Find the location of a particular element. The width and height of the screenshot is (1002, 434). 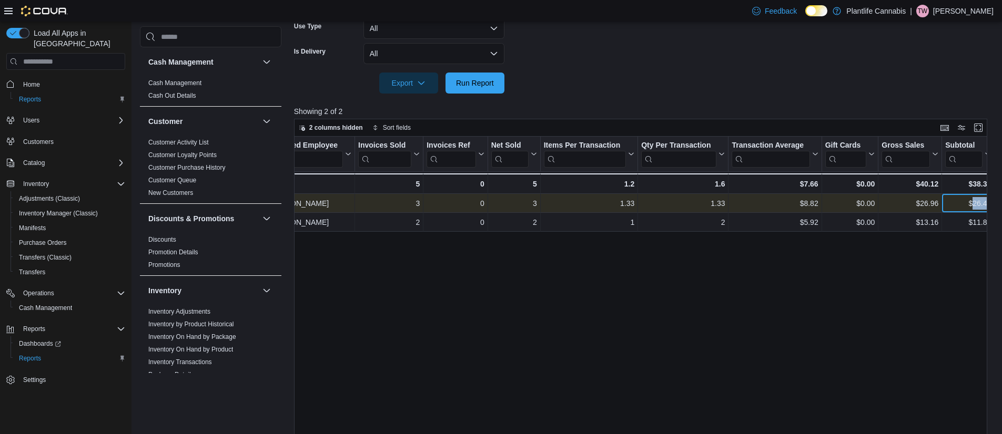

input: Dark Mode is located at coordinates (816, 11).